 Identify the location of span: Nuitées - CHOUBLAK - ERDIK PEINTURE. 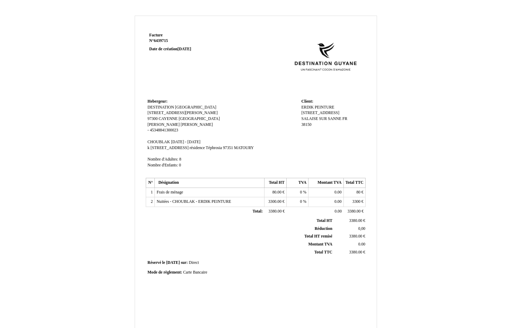
(194, 201).